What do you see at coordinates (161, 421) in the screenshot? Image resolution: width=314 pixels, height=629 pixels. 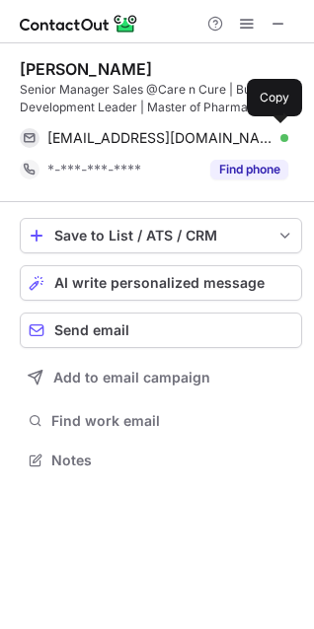 I see `button: Find work email` at bounding box center [161, 421].